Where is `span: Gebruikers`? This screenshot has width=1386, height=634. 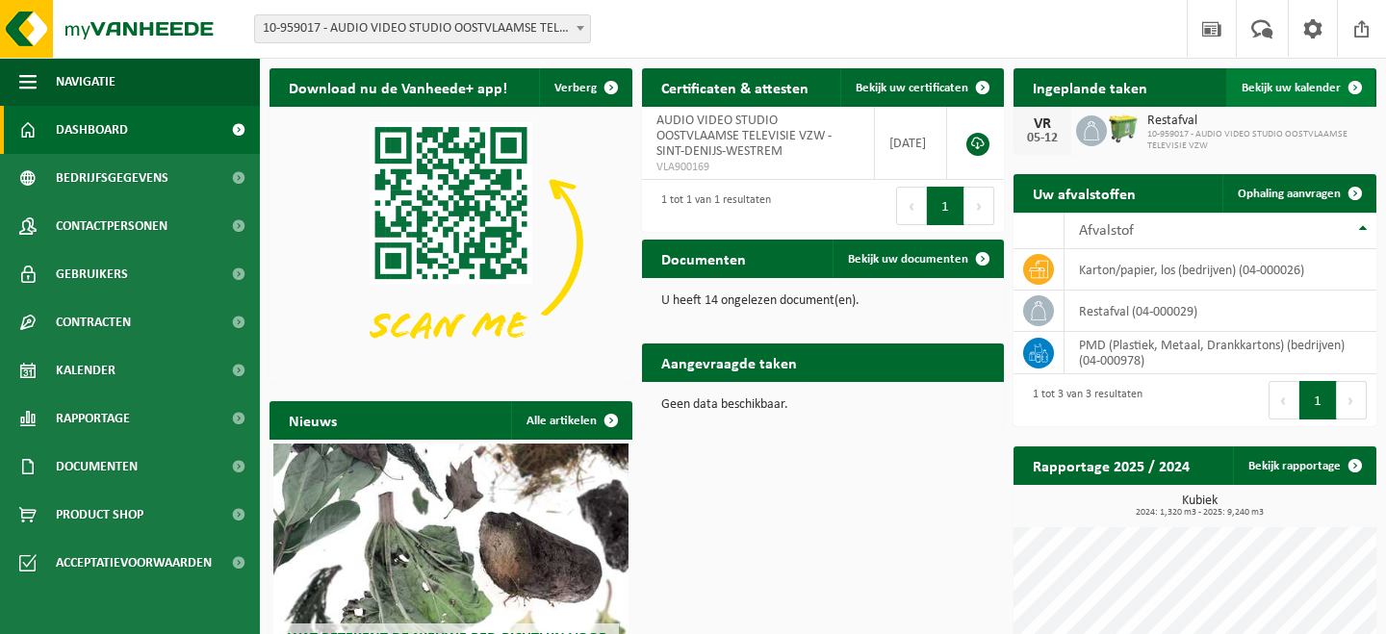 span: Gebruikers is located at coordinates (91, 274).